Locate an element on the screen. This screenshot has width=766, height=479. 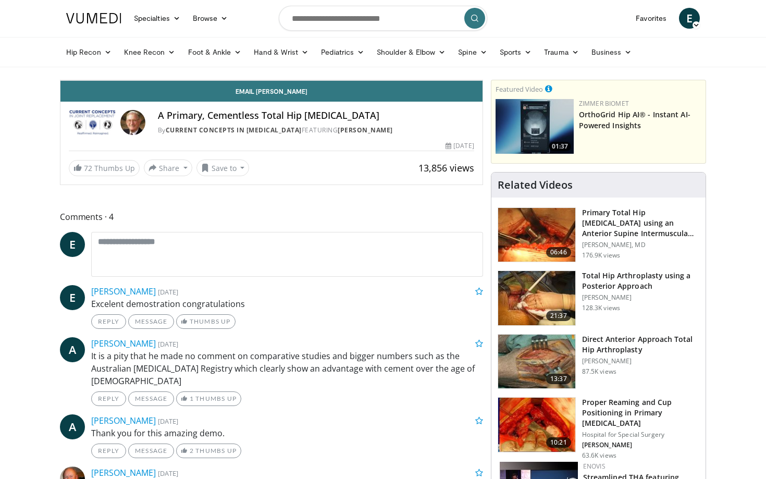
span: Comments 4 is located at coordinates (272, 217).